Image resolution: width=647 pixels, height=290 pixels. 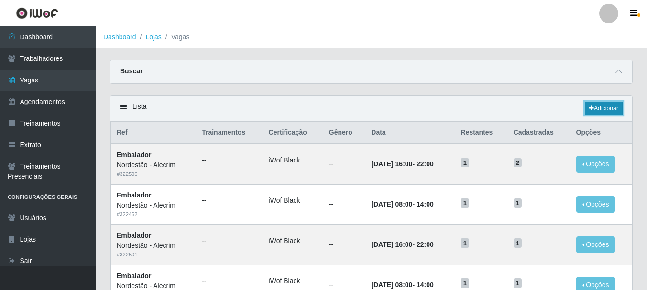 I want to click on div: # 322506, so click(x=154, y=174).